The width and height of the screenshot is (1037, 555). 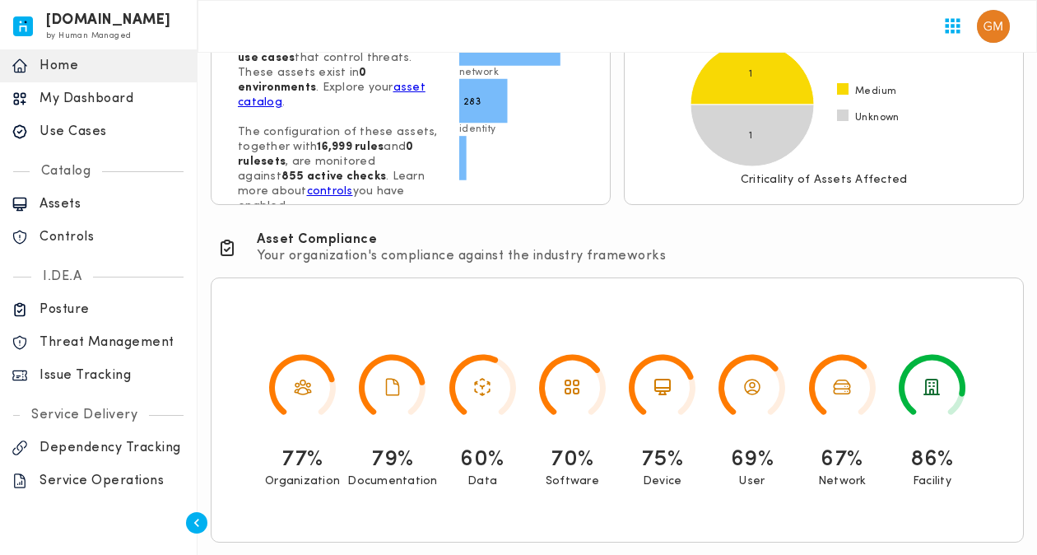 What do you see at coordinates (393, 459) in the screenshot?
I see `p: 79%` at bounding box center [393, 459].